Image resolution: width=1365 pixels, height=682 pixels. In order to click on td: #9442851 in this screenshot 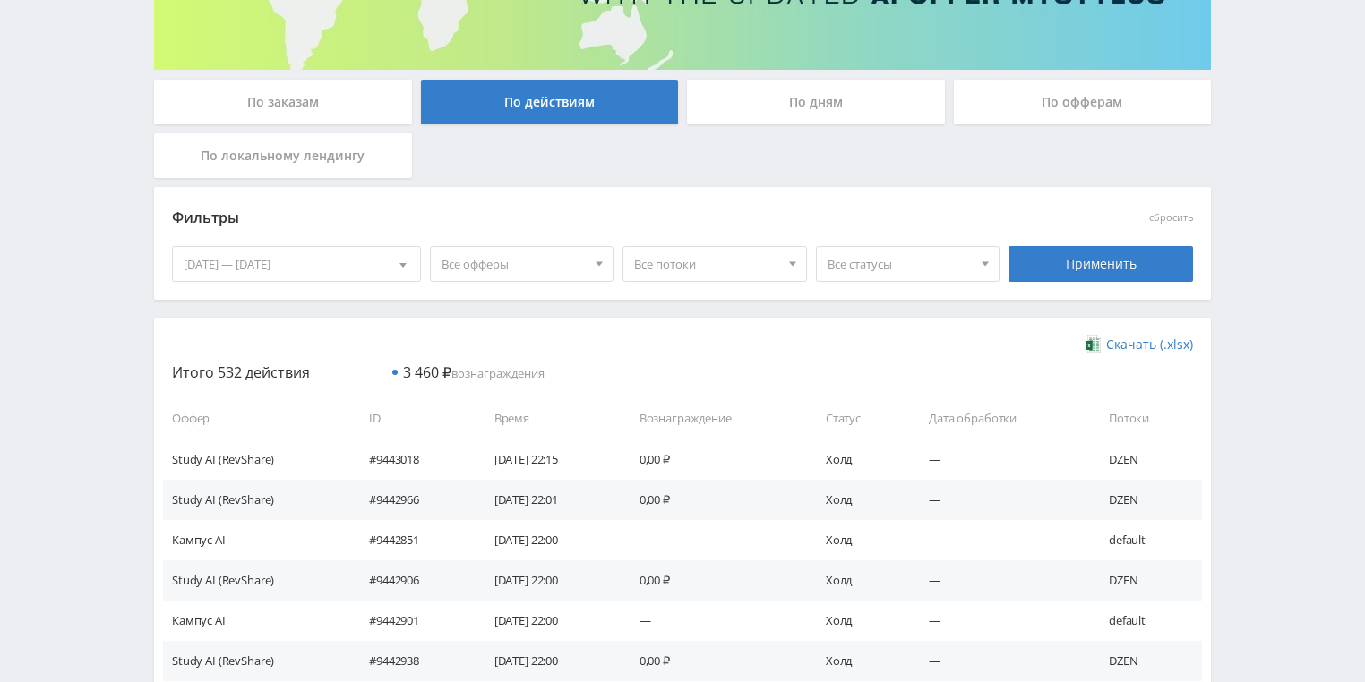, I will do `click(414, 540)`.